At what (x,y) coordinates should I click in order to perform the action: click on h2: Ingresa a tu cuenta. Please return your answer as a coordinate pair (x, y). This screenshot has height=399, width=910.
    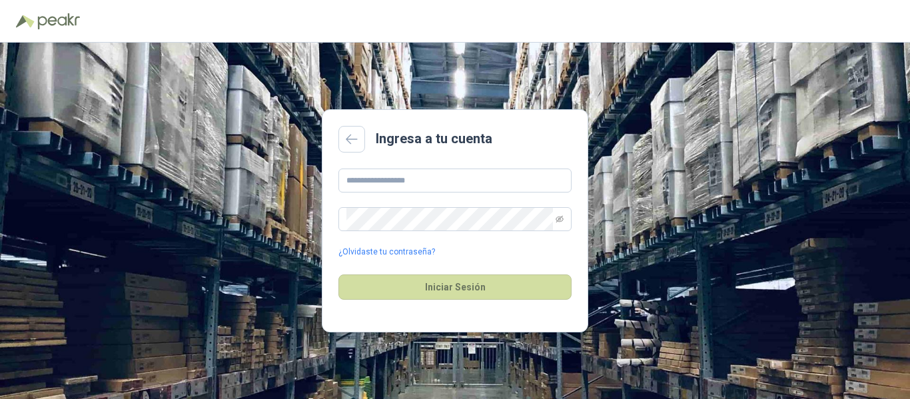
    Looking at the image, I should click on (434, 139).